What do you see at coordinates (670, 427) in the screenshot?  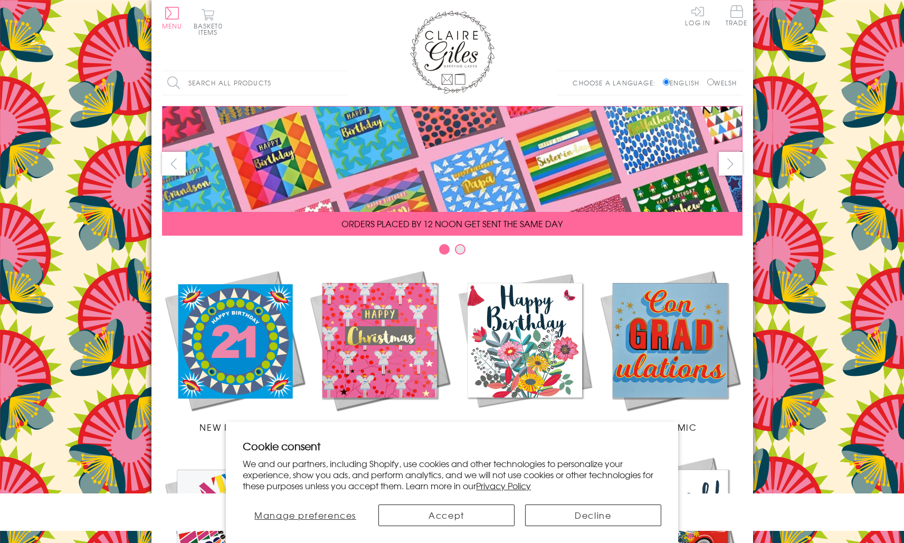 I see `span: Academic` at bounding box center [670, 427].